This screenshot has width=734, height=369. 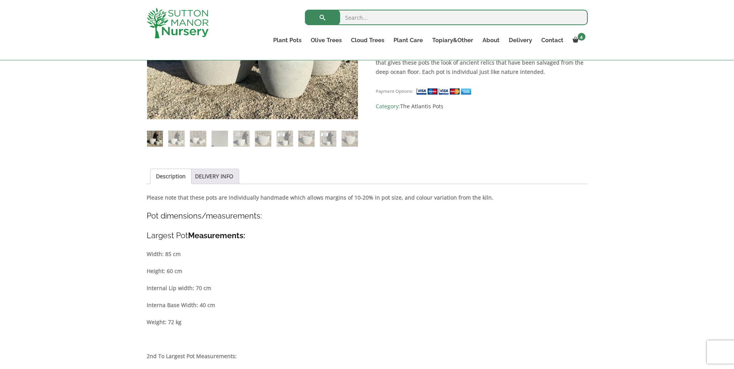 I want to click on img: The Tam Coc Atlantis Shades Of White Plant Pots - Image 3, so click(x=198, y=139).